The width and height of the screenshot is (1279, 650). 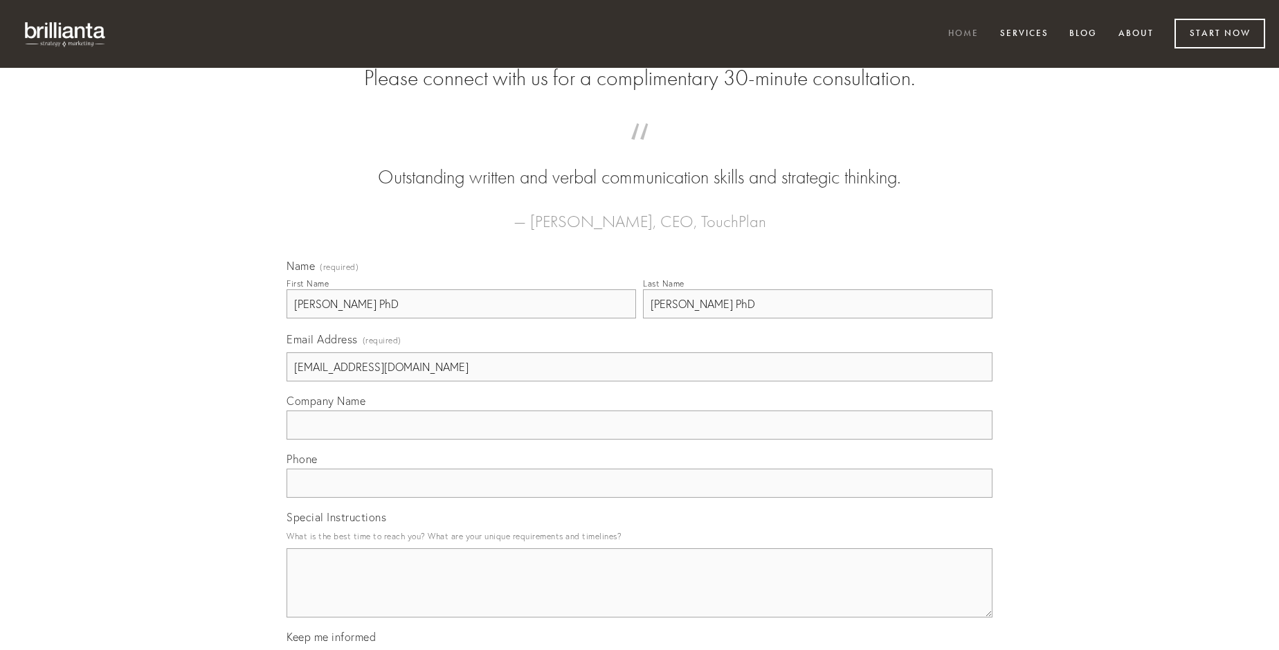 I want to click on a: Blog, so click(x=1083, y=34).